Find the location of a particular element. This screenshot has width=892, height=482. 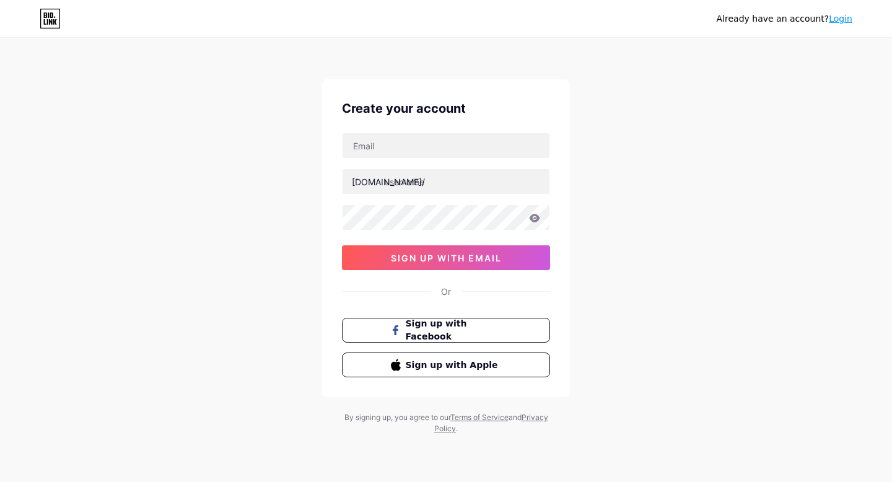

div: Create your account is located at coordinates (446, 108).